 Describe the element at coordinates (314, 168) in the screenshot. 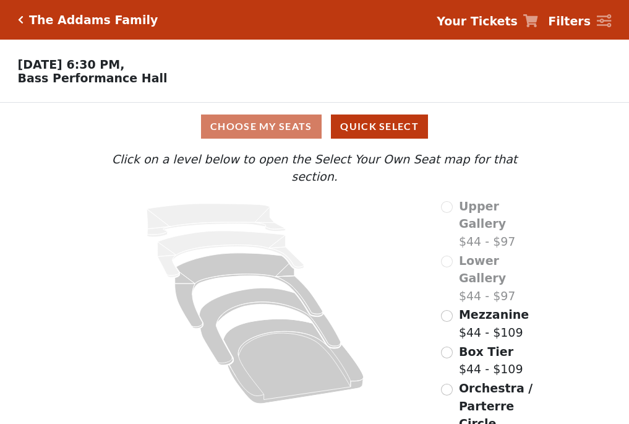

I see `p: Click on a level below to open the Select Your Own Seat map for that section.` at that location.